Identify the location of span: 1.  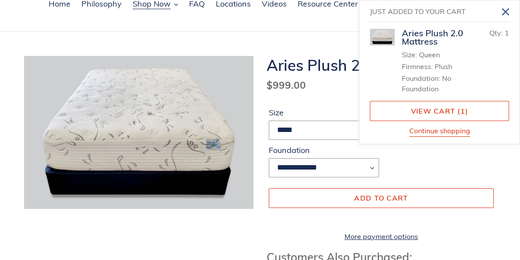
(507, 33).